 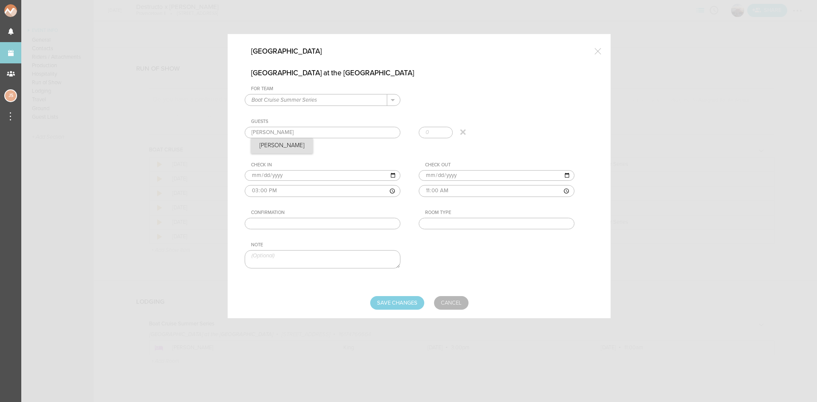 What do you see at coordinates (325, 165) in the screenshot?
I see `div: Check In` at bounding box center [325, 165].